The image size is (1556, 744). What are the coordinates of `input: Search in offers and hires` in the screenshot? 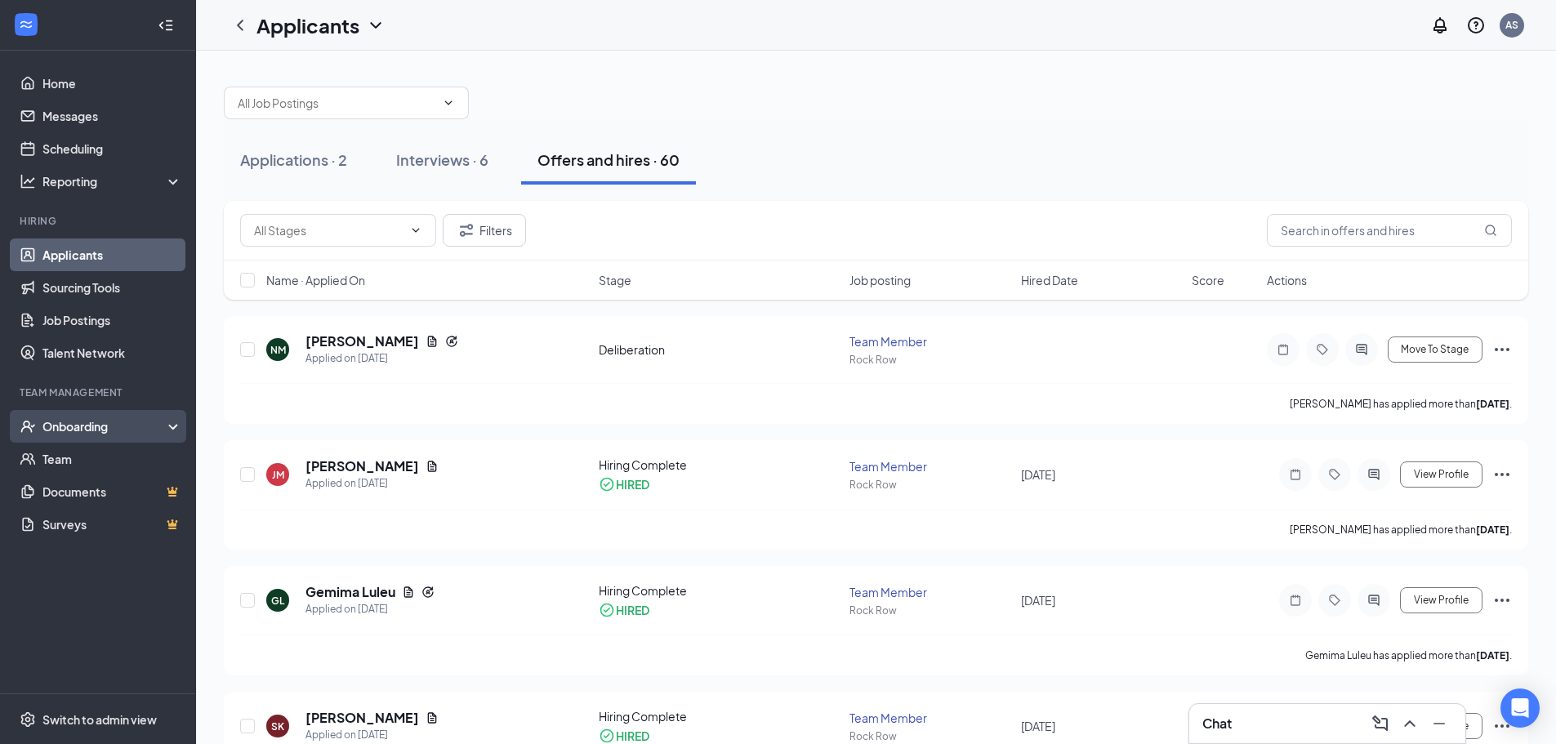 It's located at (1389, 230).